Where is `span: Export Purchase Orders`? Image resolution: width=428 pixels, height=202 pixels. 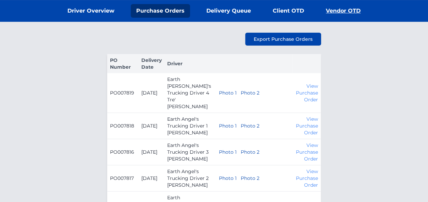
span: Export Purchase Orders is located at coordinates (283, 39).